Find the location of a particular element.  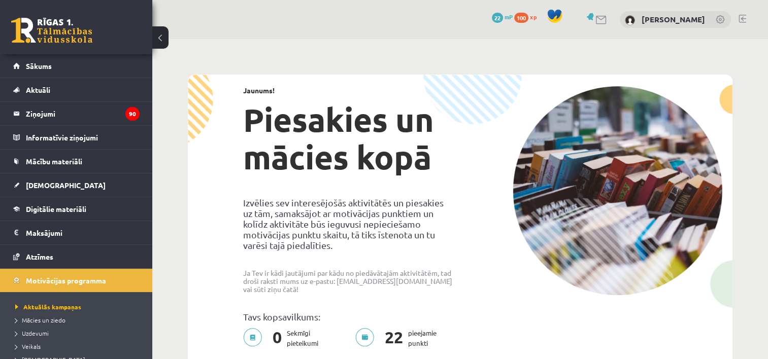

span: Motivācijas programma is located at coordinates (66, 281).